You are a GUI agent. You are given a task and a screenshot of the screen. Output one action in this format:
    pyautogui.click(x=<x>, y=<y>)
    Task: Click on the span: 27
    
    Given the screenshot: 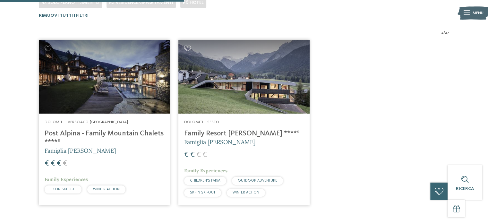 What is the action you would take?
    pyautogui.click(x=447, y=33)
    